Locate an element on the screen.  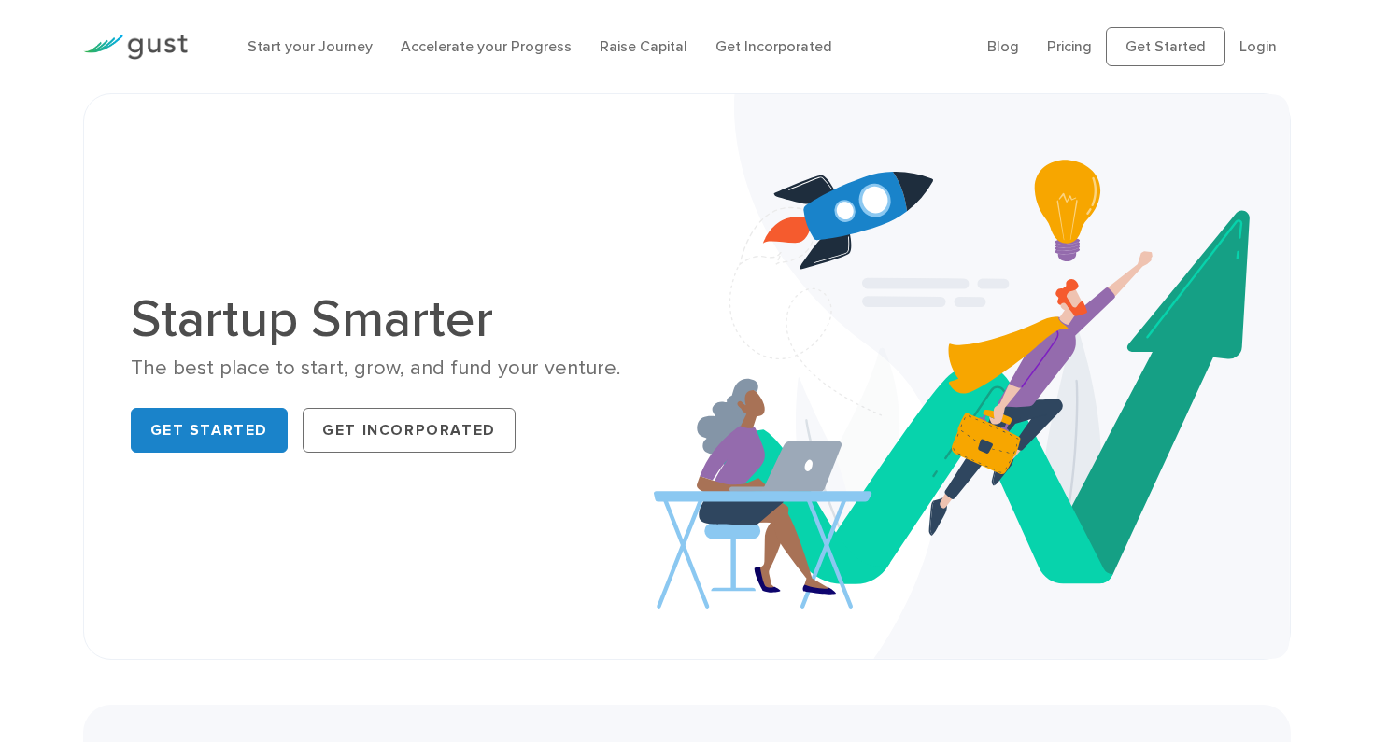
a: Start your Journey is located at coordinates (310, 46).